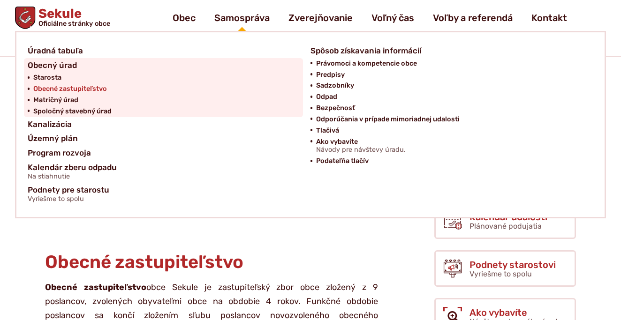  Describe the element at coordinates (449, 161) in the screenshot. I see `a: Podateľňa tlačív` at that location.